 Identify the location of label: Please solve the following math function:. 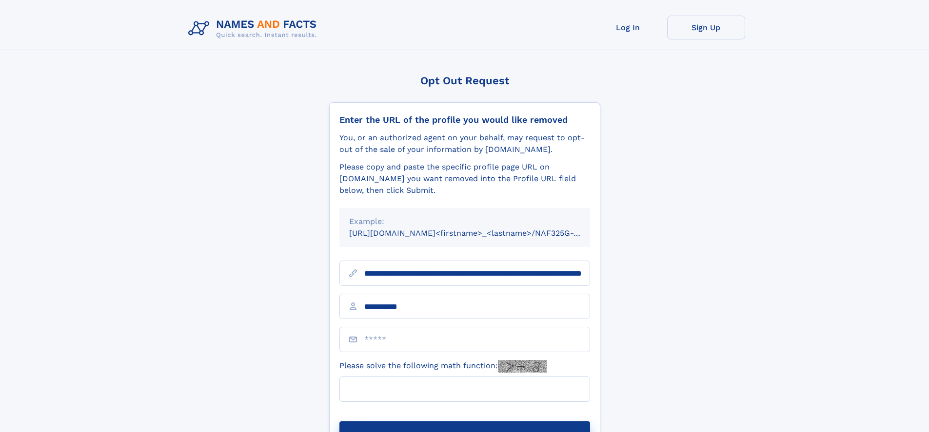
(443, 367).